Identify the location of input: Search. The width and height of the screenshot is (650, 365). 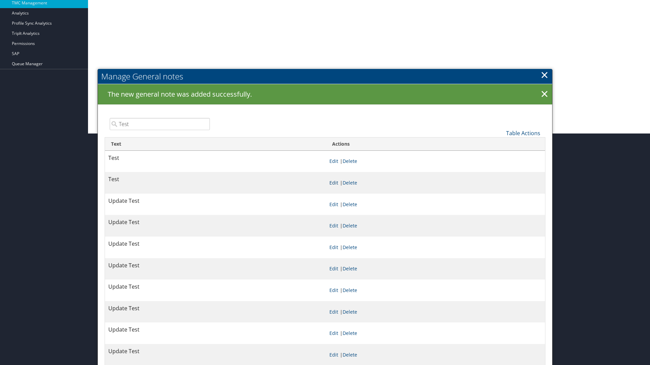
(160, 124).